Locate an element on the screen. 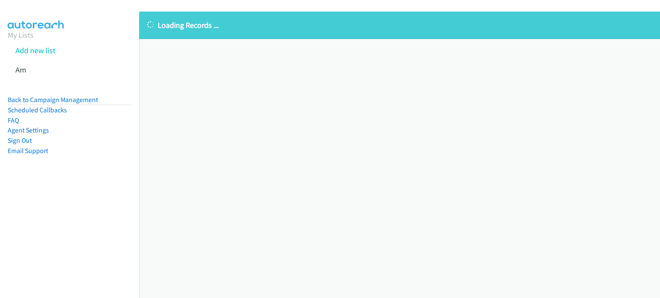 The width and height of the screenshot is (660, 298). p: Loading Records ... is located at coordinates (399, 25).